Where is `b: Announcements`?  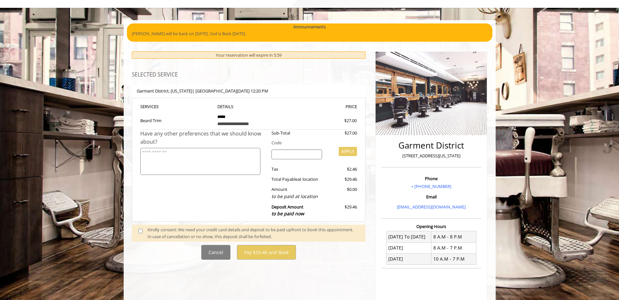 b: Announcements is located at coordinates (309, 27).